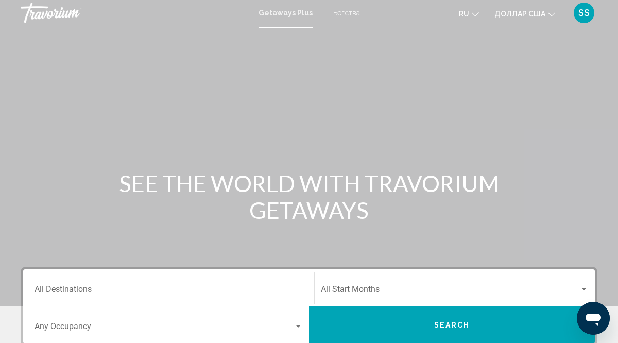  I want to click on a: Getaways Plus, so click(285, 13).